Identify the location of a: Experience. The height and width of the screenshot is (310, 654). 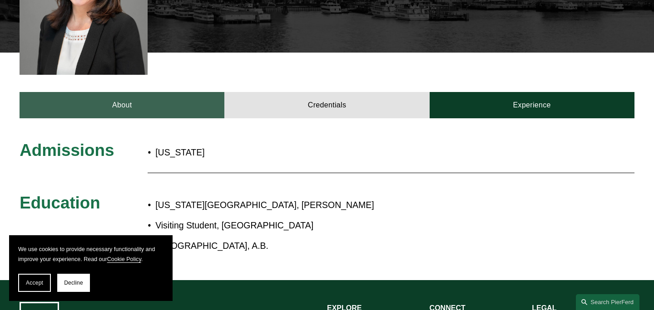
(532, 105).